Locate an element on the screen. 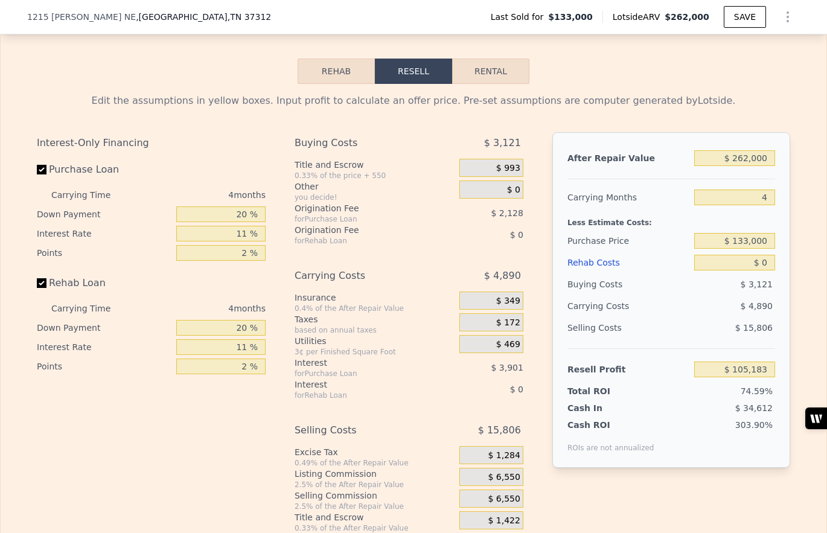 This screenshot has height=533, width=827. div: Excise Tax is located at coordinates (374, 452).